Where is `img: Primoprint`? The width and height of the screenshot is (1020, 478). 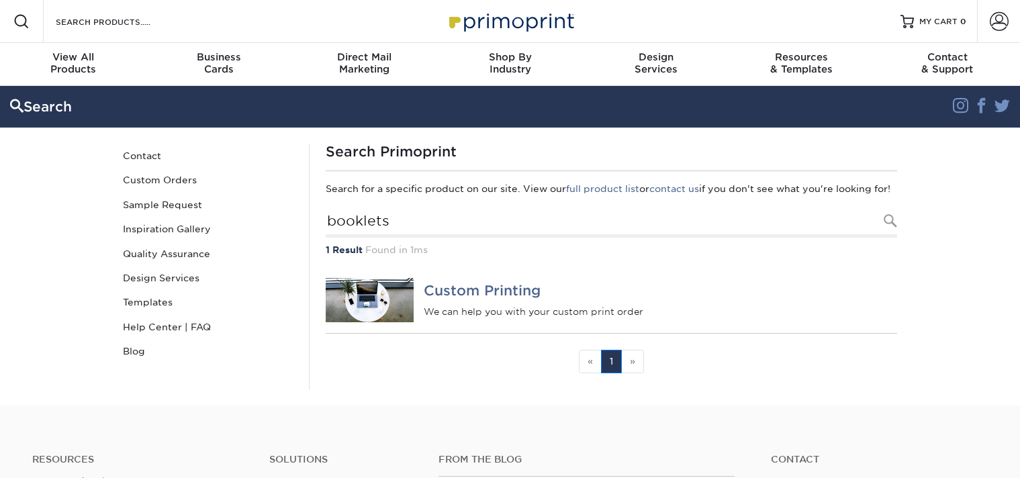 img: Primoprint is located at coordinates (510, 21).